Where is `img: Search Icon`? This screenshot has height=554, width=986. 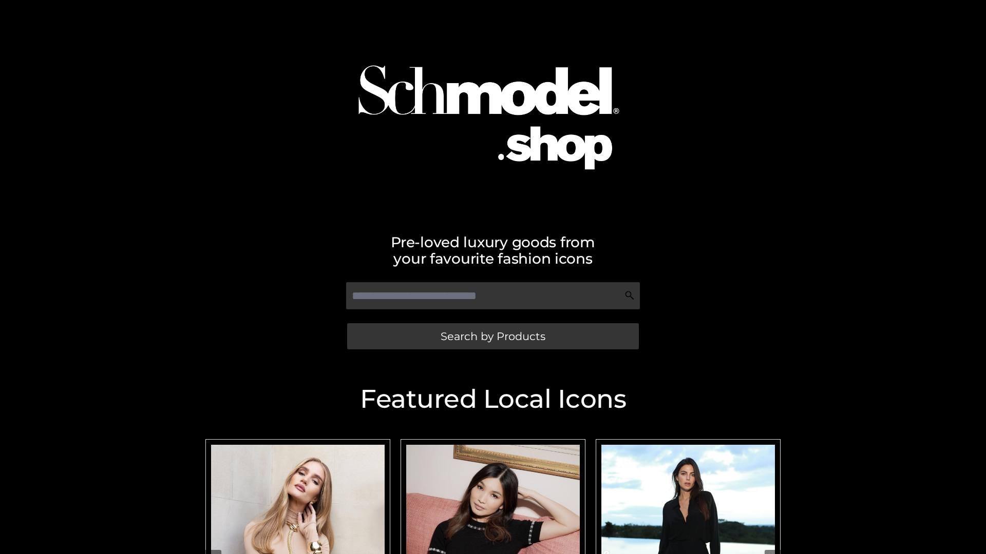
img: Search Icon is located at coordinates (629, 296).